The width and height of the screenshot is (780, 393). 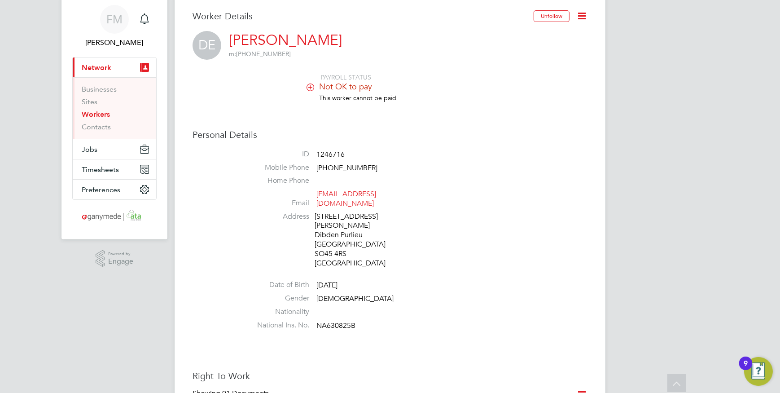 What do you see at coordinates (99, 89) in the screenshot?
I see `a: Businesses` at bounding box center [99, 89].